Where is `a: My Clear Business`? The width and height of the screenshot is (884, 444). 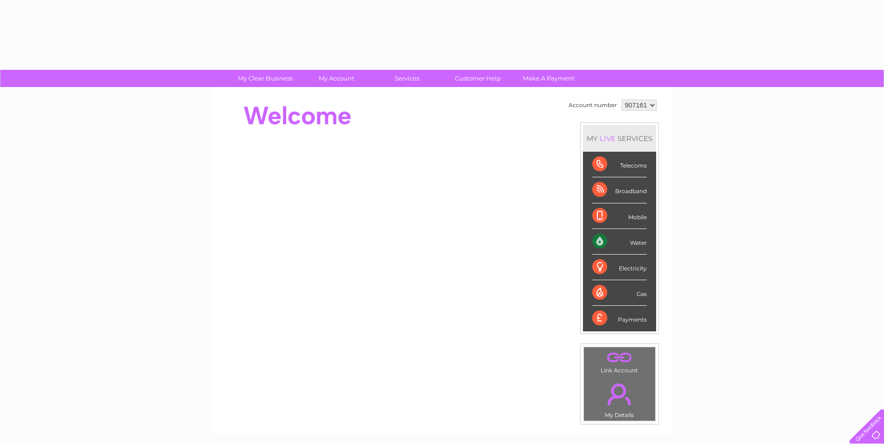 a: My Clear Business is located at coordinates (265, 78).